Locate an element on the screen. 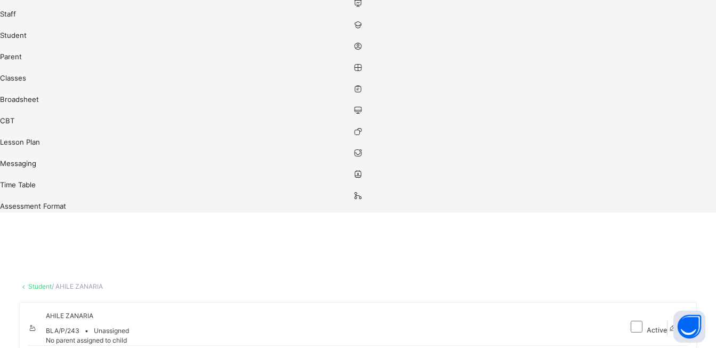 This screenshot has width=716, height=348. span: Unassigned is located at coordinates (111, 330).